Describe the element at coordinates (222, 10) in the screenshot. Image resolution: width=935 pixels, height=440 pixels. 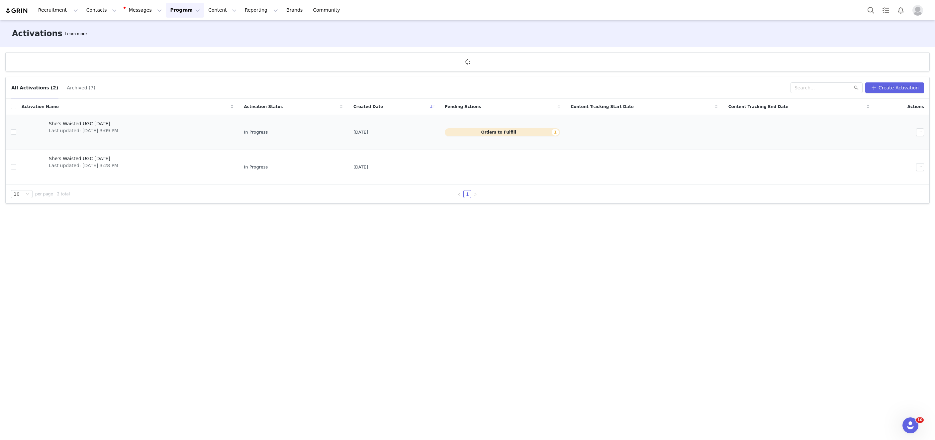
I see `button: Content` at that location.